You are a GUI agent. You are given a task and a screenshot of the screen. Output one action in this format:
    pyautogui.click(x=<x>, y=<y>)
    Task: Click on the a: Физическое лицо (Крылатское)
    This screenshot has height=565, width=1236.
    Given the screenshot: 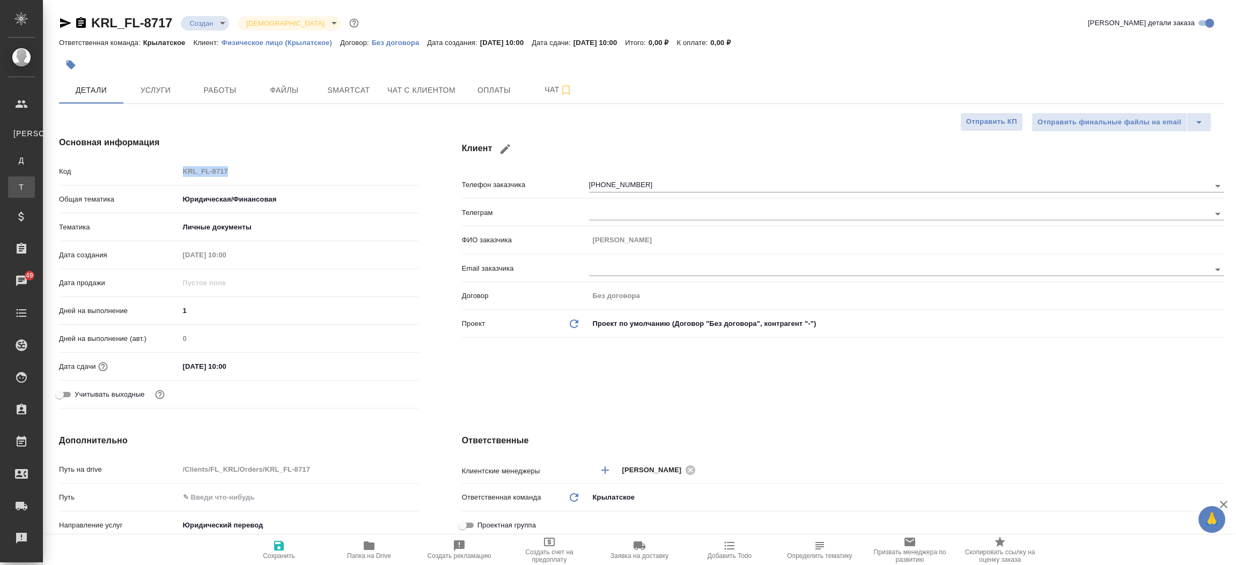 What is the action you would take?
    pyautogui.click(x=280, y=42)
    